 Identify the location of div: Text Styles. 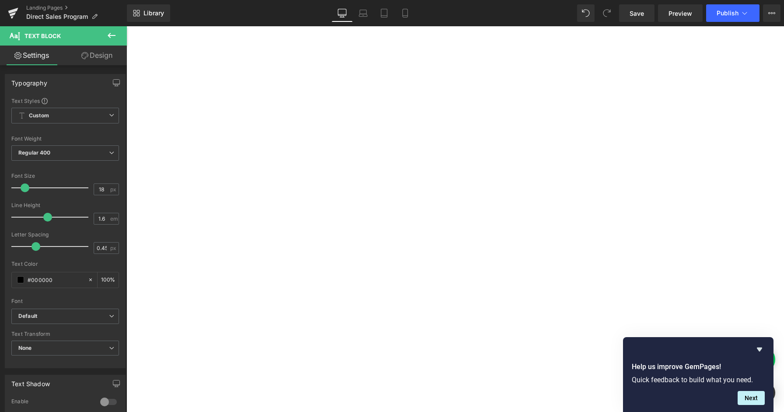
(65, 101).